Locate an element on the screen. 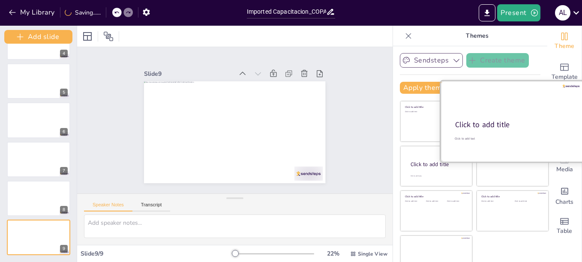 This screenshot has height=262, width=582. p: Themes is located at coordinates (477, 36).